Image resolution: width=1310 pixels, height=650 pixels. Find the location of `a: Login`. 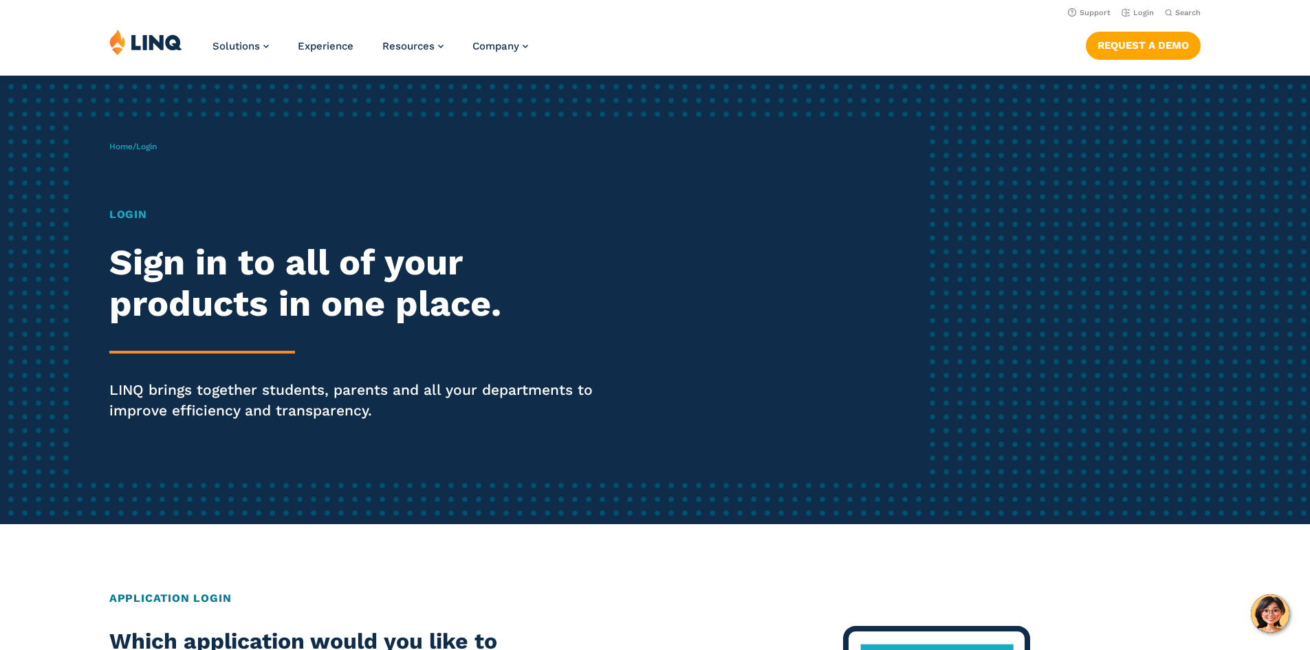

a: Login is located at coordinates (1138, 12).